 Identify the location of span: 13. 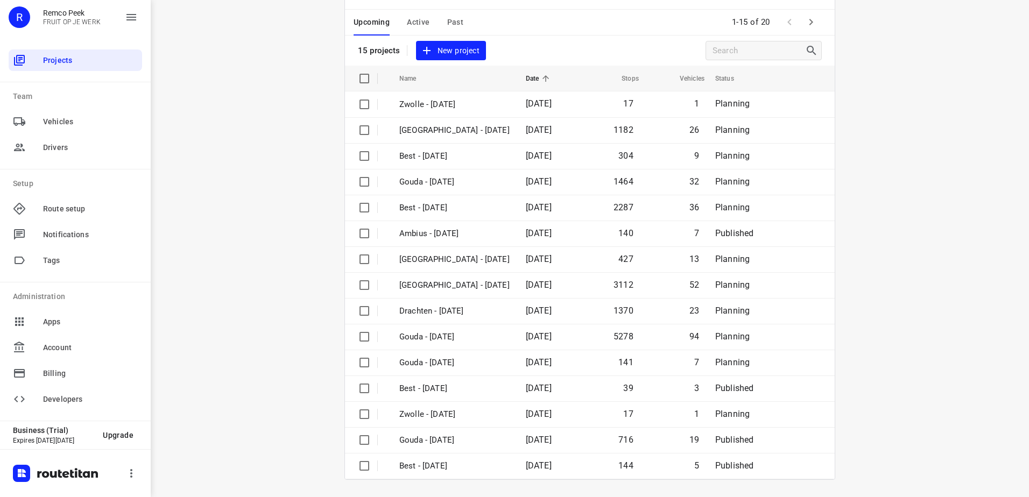
(694, 259).